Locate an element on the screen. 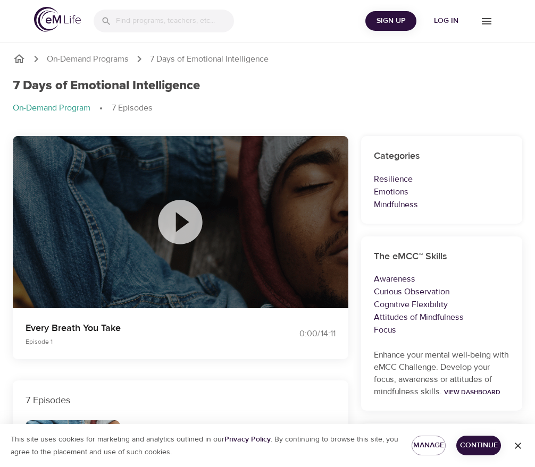 The width and height of the screenshot is (535, 467). b: Privacy Policy is located at coordinates (247, 440).